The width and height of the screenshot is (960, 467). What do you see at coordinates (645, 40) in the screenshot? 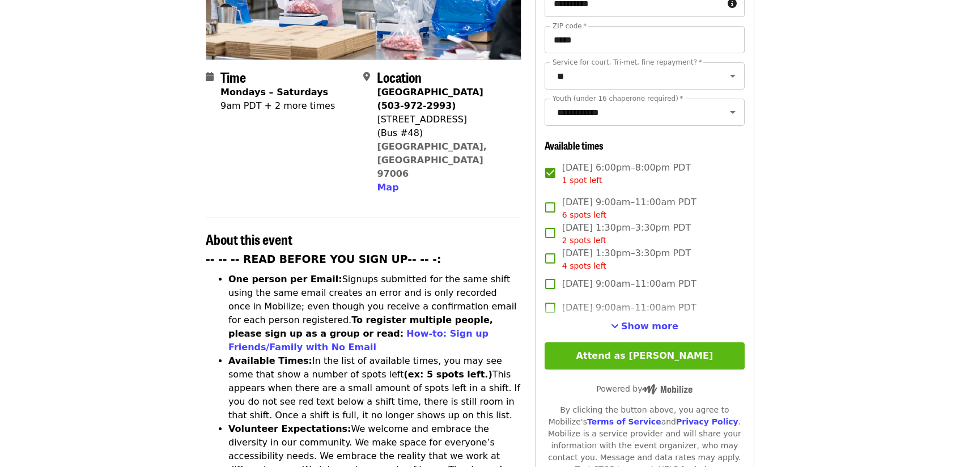
I see `input: ZIP code` at bounding box center [645, 40].